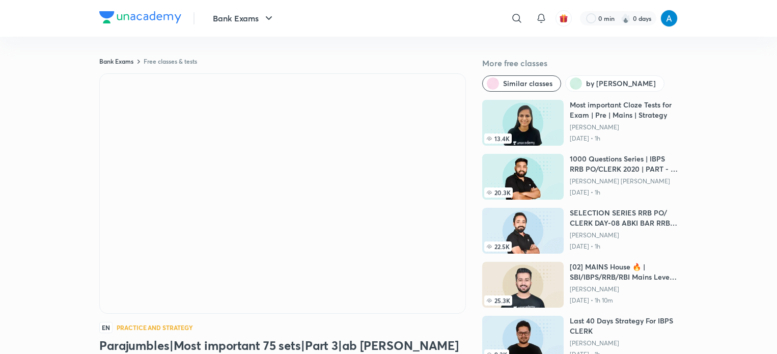  What do you see at coordinates (498, 300) in the screenshot?
I see `span: 25.3K` at bounding box center [498, 300].